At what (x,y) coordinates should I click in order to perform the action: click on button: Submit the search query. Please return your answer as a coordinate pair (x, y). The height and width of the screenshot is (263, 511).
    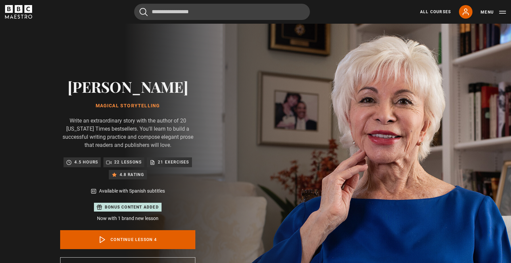
    Looking at the image, I should click on (144, 12).